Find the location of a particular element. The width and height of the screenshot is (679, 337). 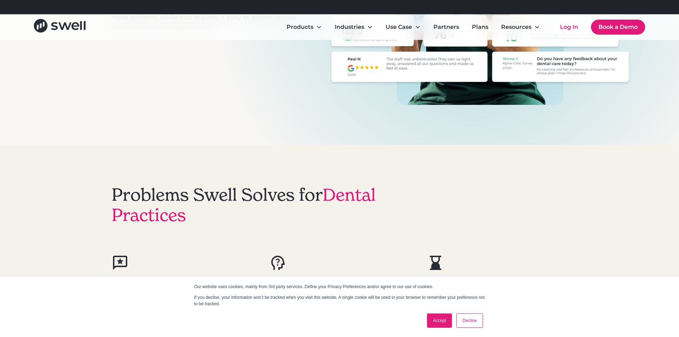

span: Dental Practices is located at coordinates (243, 205).